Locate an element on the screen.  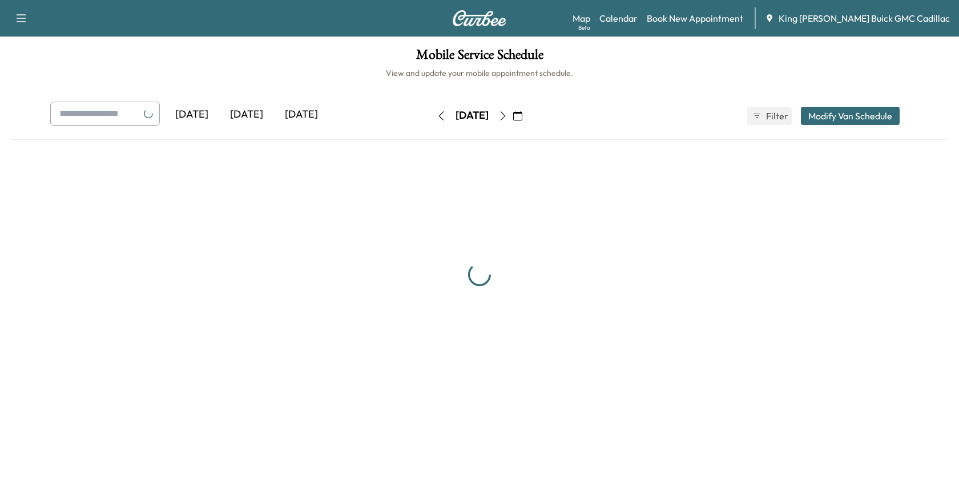
a: MapBeta is located at coordinates (581, 18).